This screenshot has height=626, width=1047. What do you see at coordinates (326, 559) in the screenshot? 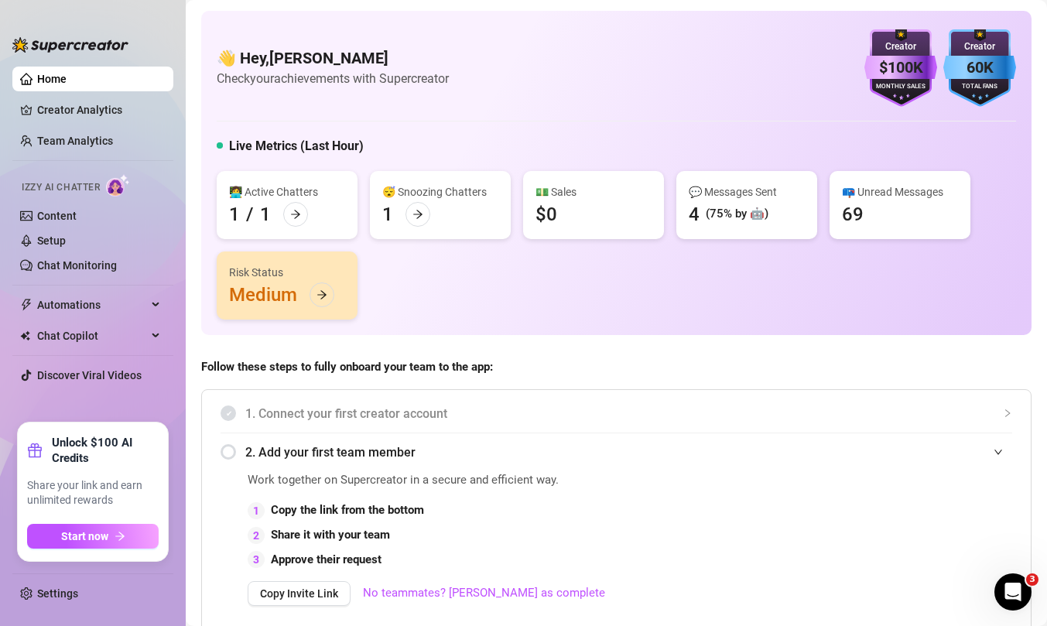
I see `strong: Approve their request` at bounding box center [326, 559].